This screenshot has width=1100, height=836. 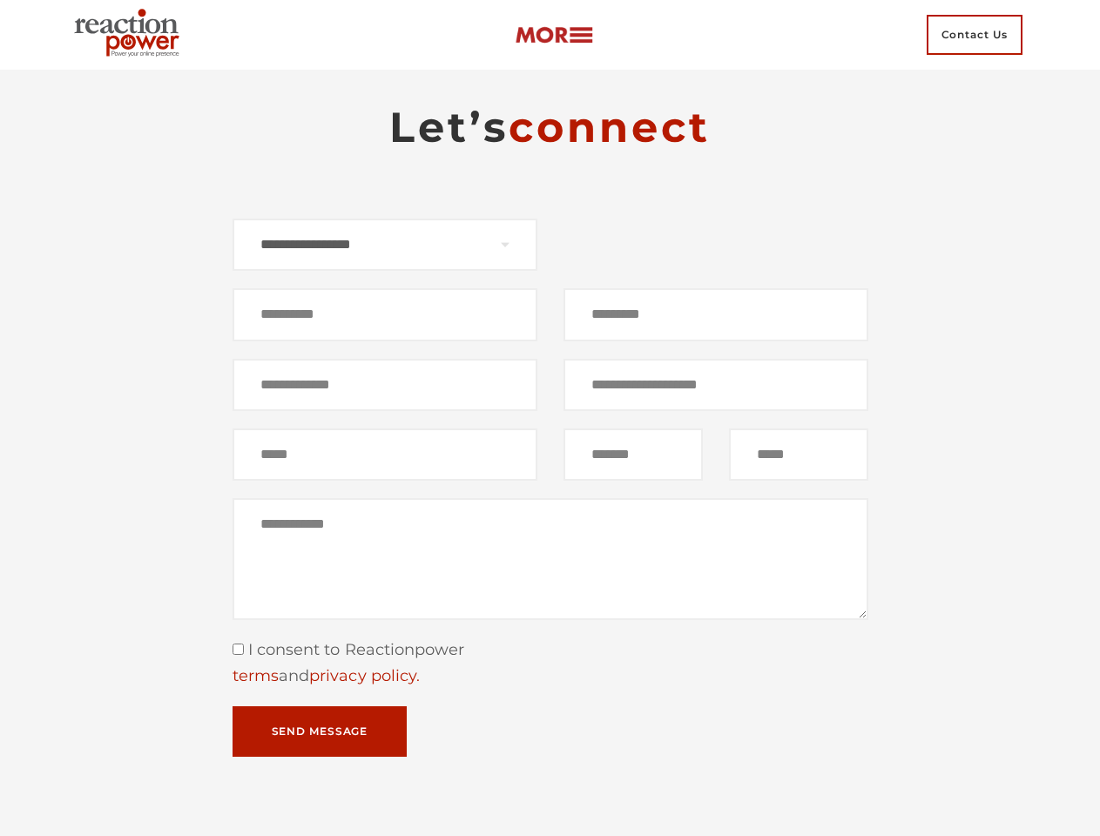 I want to click on span: I consent to Reactionpower, so click(x=354, y=650).